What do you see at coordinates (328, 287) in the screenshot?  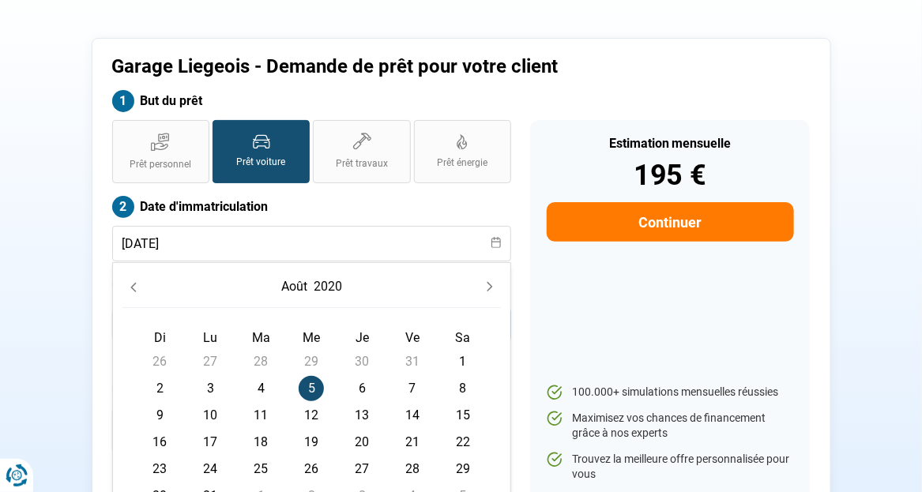 I see `button: Choose Year` at bounding box center [328, 287].